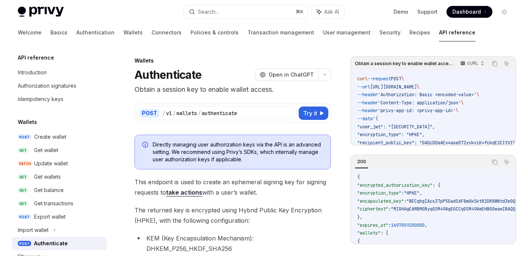  What do you see at coordinates (238, 152) in the screenshot?
I see `span: Directly managing user authorization keys via the API is an advanced setting. We recommend using ...` at bounding box center [238, 152].